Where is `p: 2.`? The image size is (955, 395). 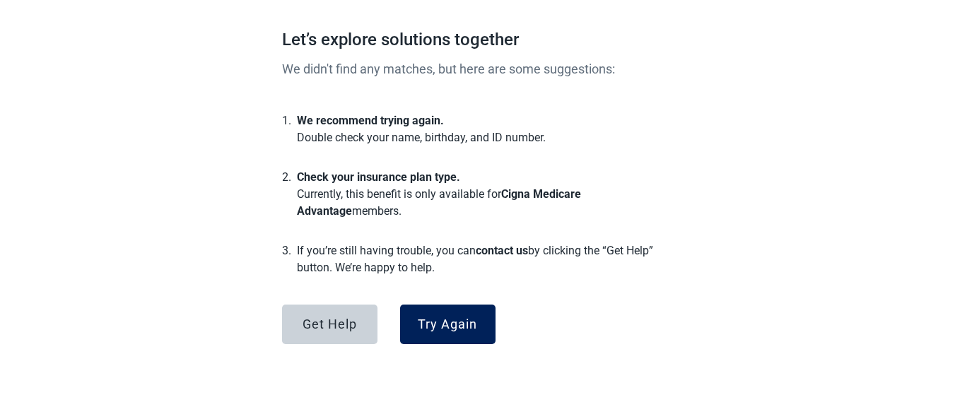 p: 2. is located at coordinates (286, 194).